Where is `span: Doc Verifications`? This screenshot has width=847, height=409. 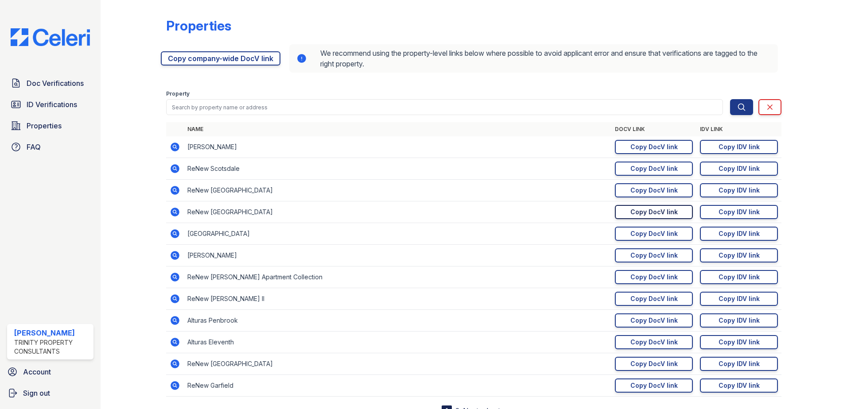 span: Doc Verifications is located at coordinates (55, 83).